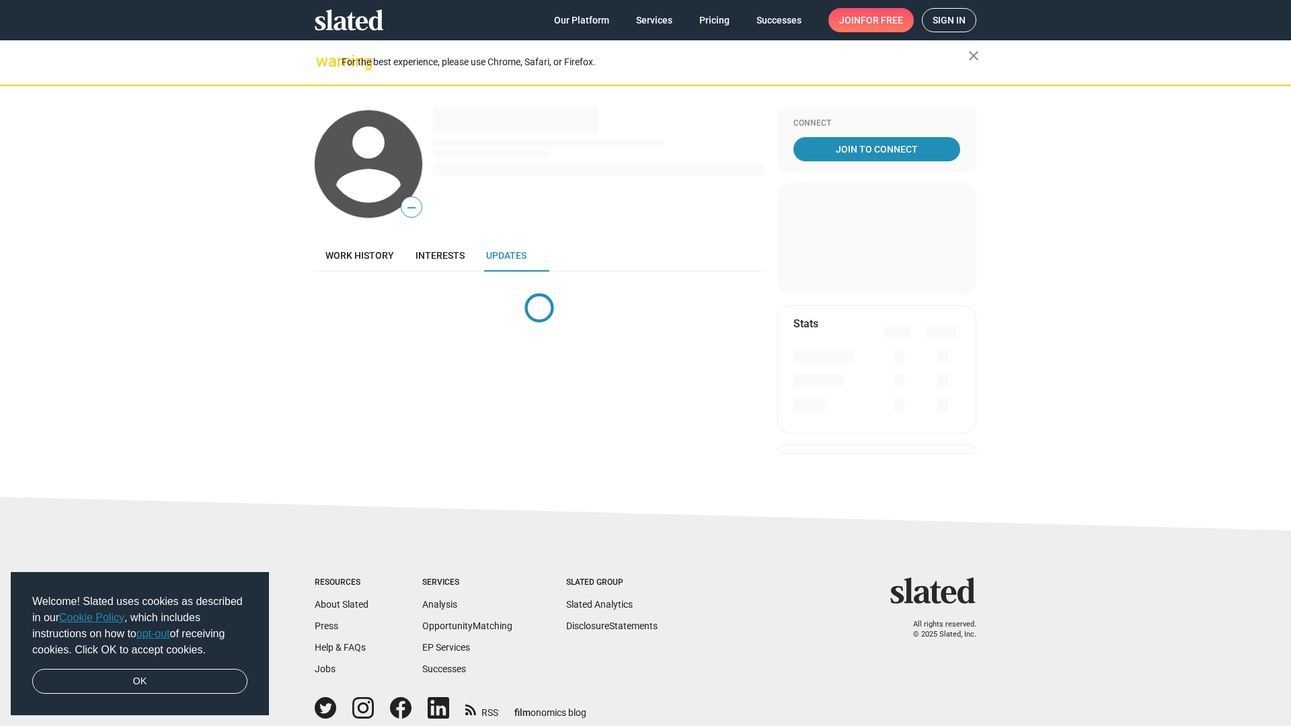 Image resolution: width=1291 pixels, height=726 pixels. I want to click on a: Help & FAQs, so click(340, 648).